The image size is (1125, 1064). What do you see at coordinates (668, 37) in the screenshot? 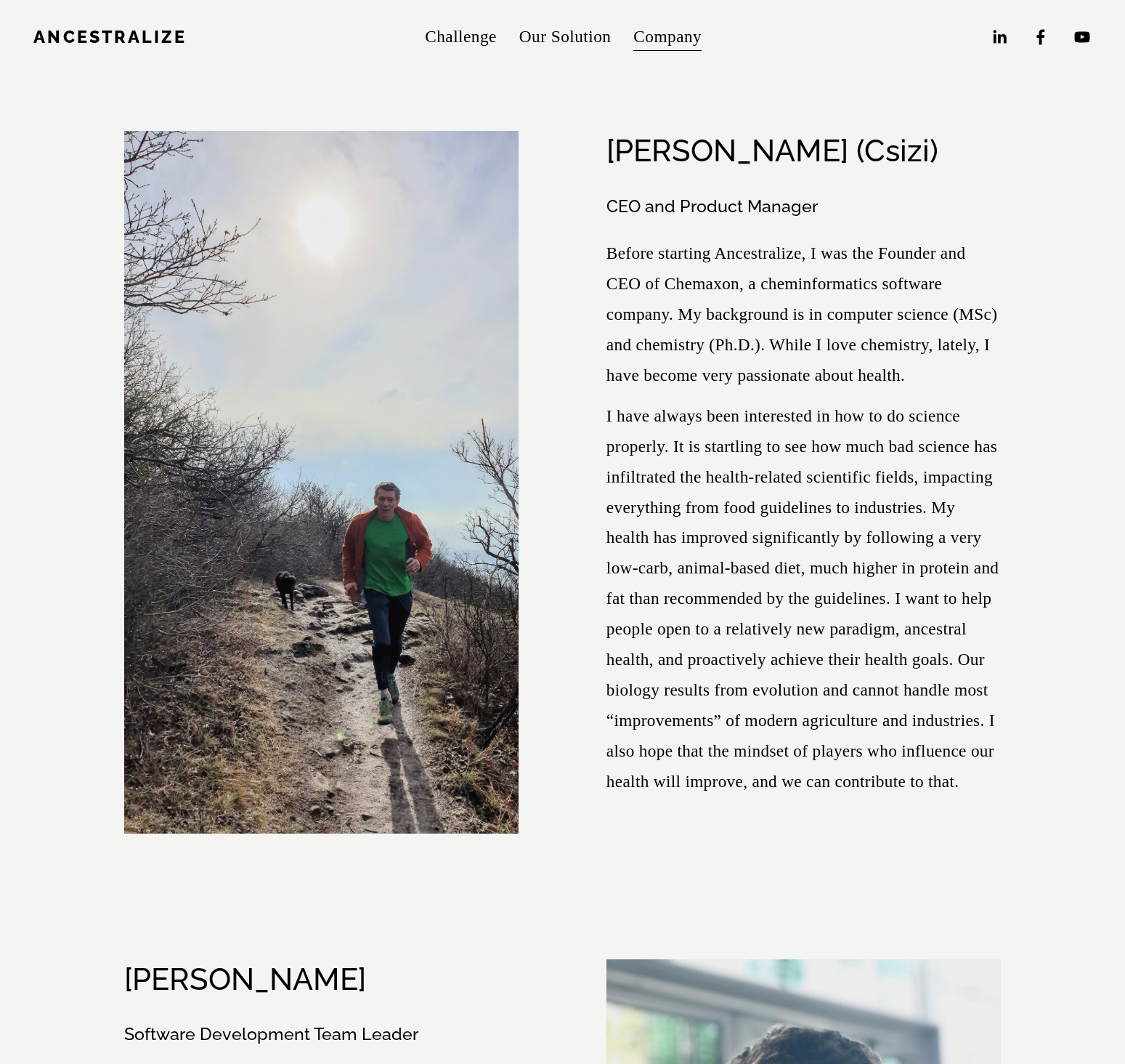
I see `a: folder dropdown` at bounding box center [668, 37].